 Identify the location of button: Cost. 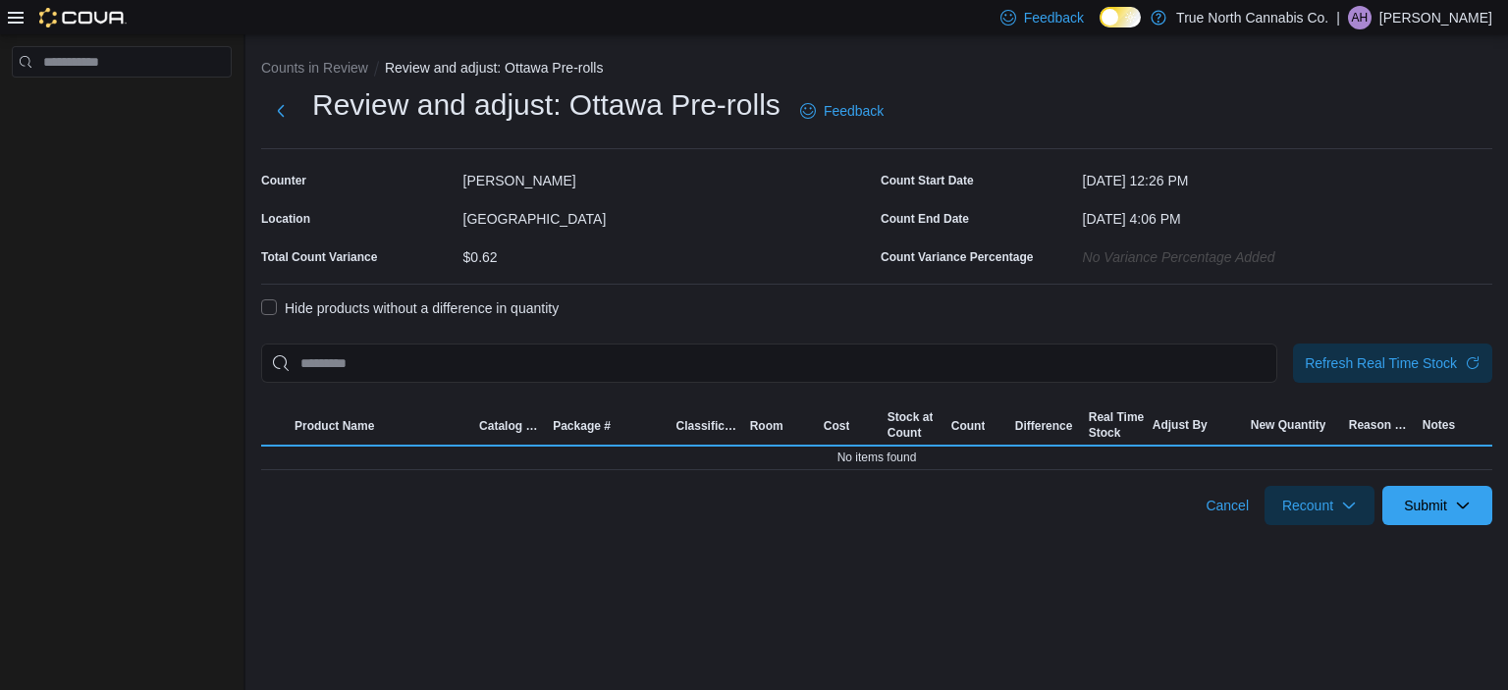
(851, 426).